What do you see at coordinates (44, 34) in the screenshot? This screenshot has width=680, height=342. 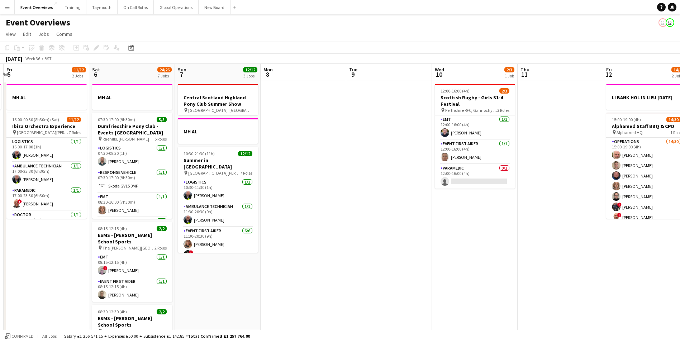 I see `a: Jobs` at bounding box center [44, 34].